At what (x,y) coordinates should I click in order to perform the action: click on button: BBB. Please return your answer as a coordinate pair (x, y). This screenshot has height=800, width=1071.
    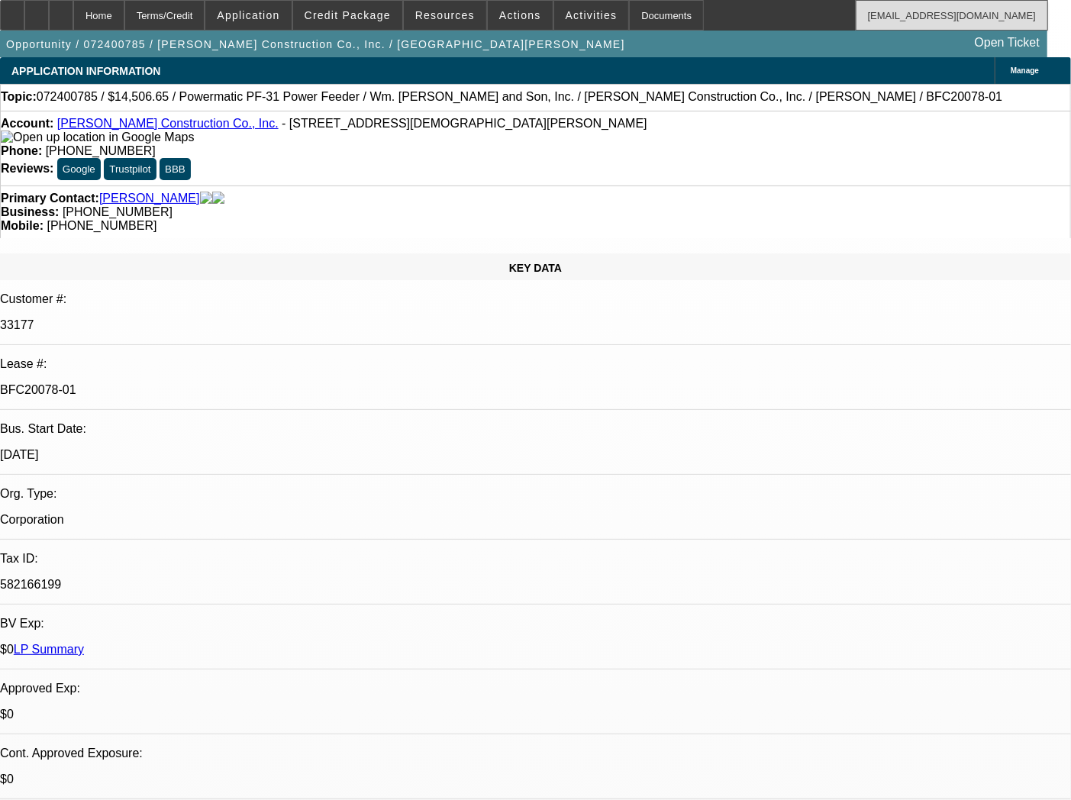
    Looking at the image, I should click on (175, 169).